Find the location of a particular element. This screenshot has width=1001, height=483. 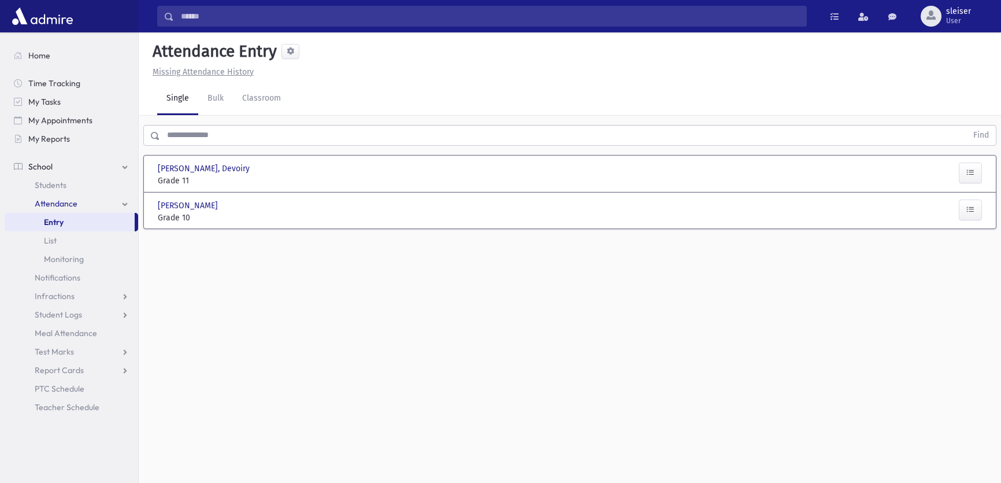

span: Students is located at coordinates (50, 185).